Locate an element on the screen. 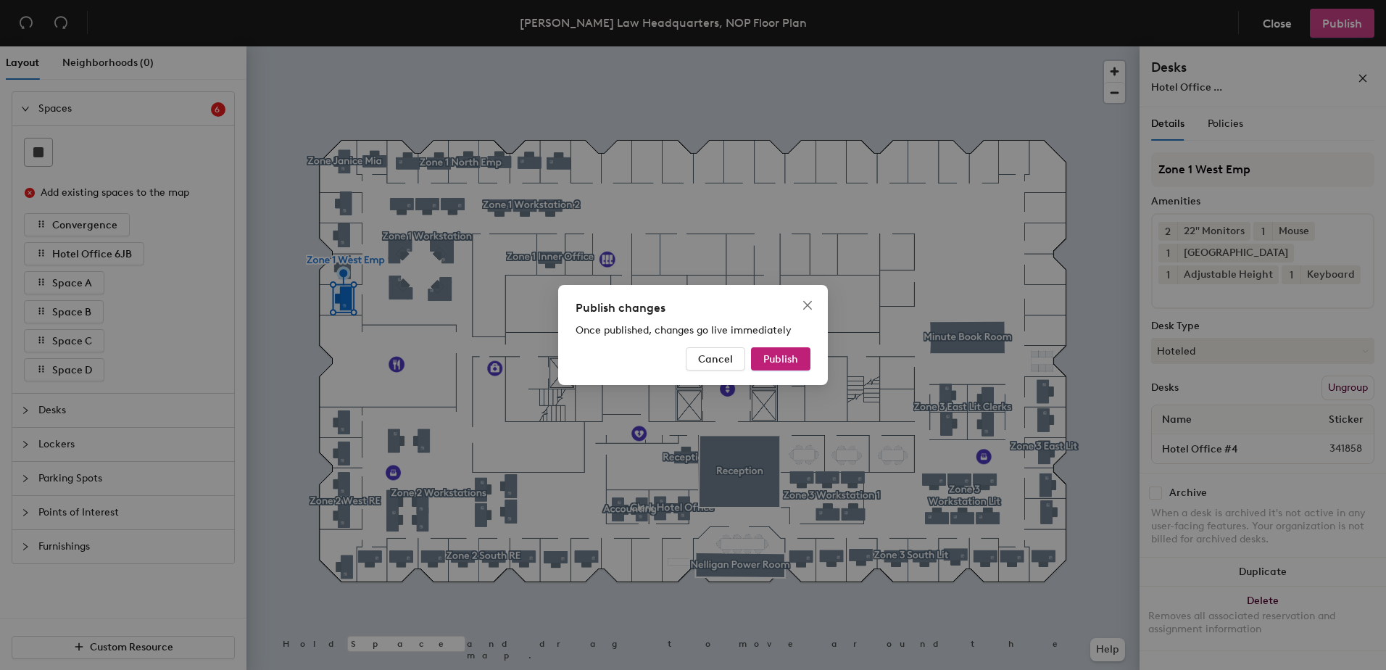 The image size is (1386, 670). button: Close is located at coordinates (808, 305).